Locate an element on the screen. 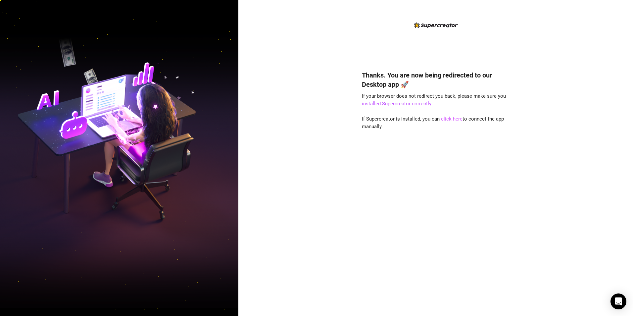 The height and width of the screenshot is (316, 633). div: Open Intercom Messenger is located at coordinates (618, 301).